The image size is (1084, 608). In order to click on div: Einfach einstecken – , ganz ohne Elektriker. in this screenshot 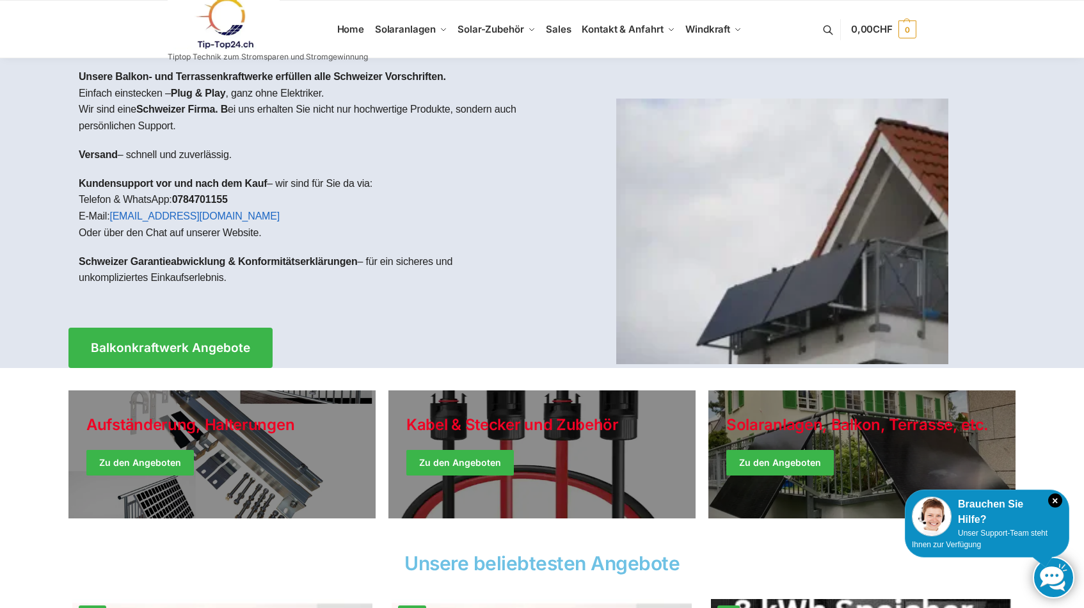, I will do `click(305, 183)`.